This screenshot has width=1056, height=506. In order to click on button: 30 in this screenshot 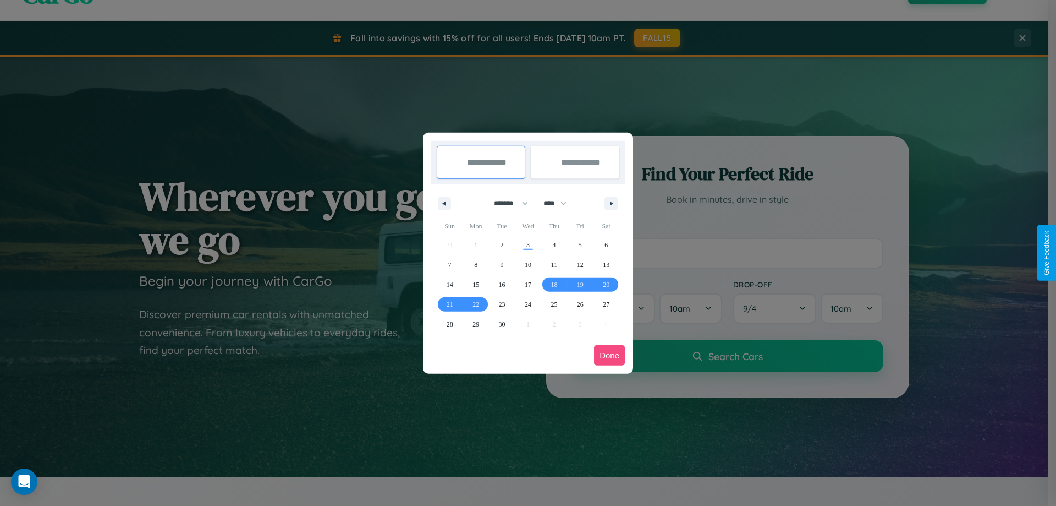, I will do `click(502, 324)`.